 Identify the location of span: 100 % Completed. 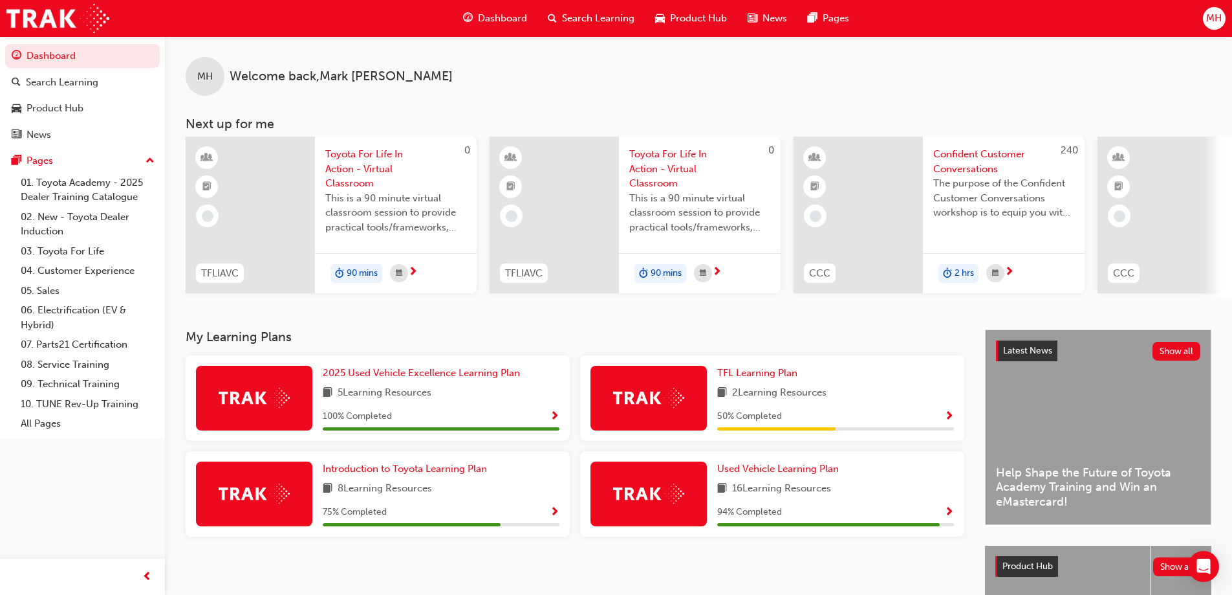
(357, 416).